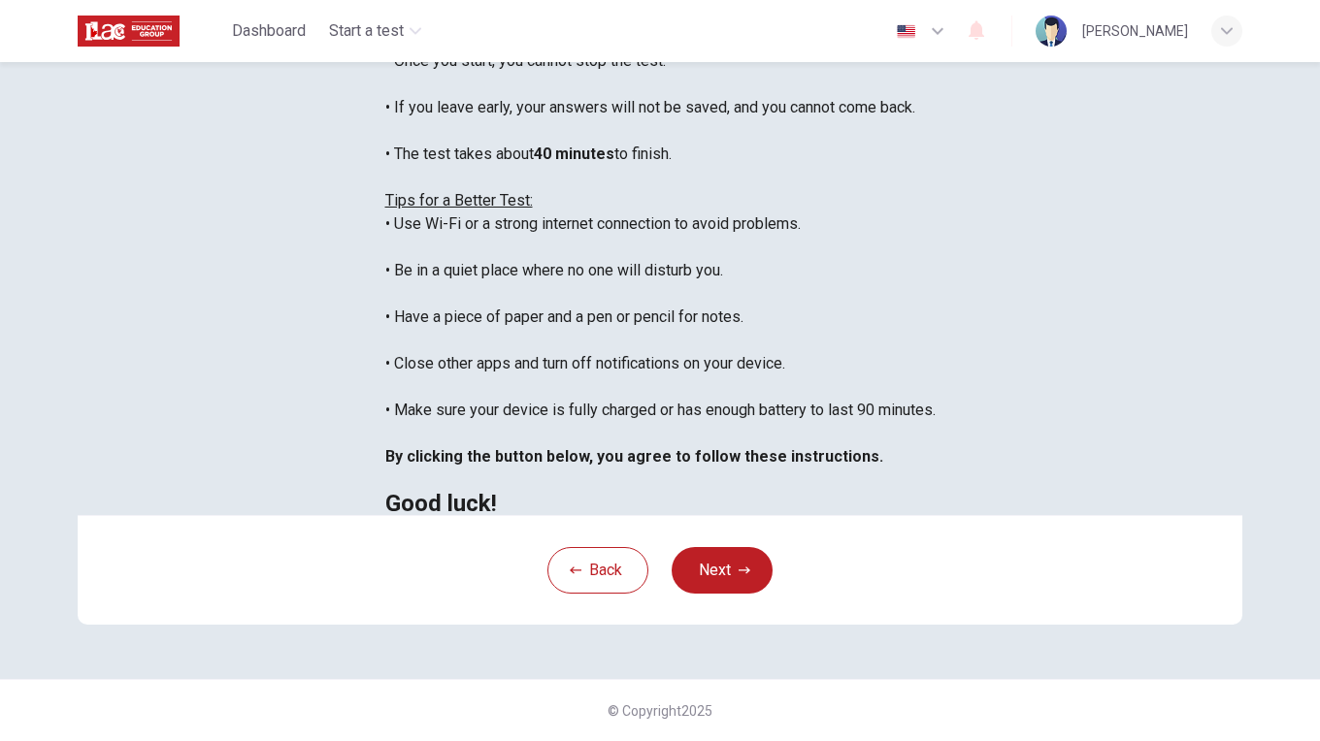 This screenshot has width=1320, height=741. Describe the element at coordinates (598, 571) in the screenshot. I see `button: Back` at that location.